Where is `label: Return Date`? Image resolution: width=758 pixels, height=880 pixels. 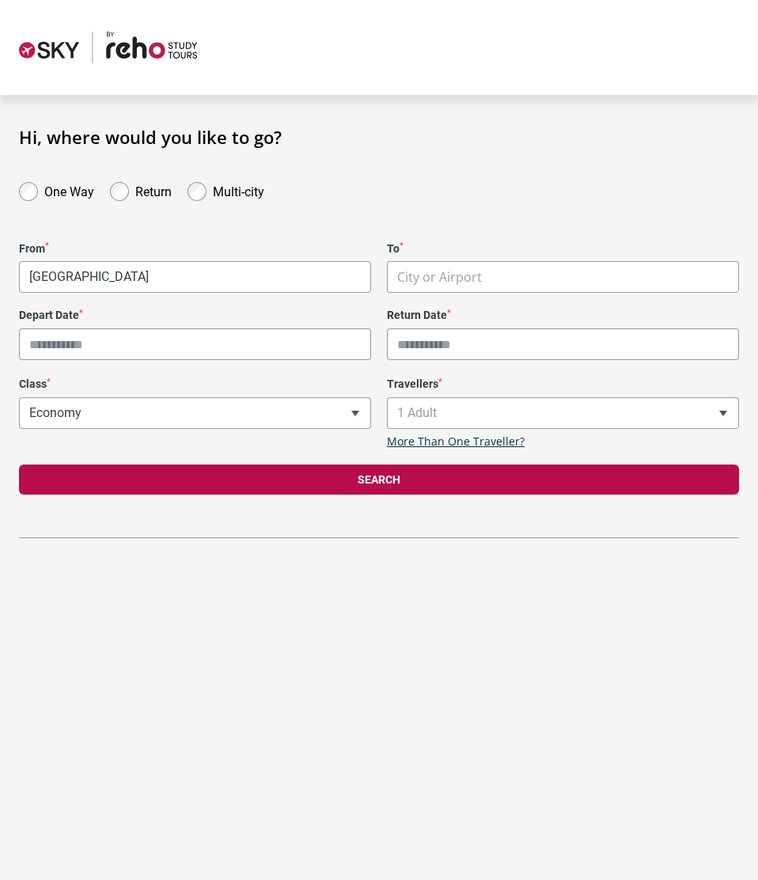
label: Return Date is located at coordinates (563, 315).